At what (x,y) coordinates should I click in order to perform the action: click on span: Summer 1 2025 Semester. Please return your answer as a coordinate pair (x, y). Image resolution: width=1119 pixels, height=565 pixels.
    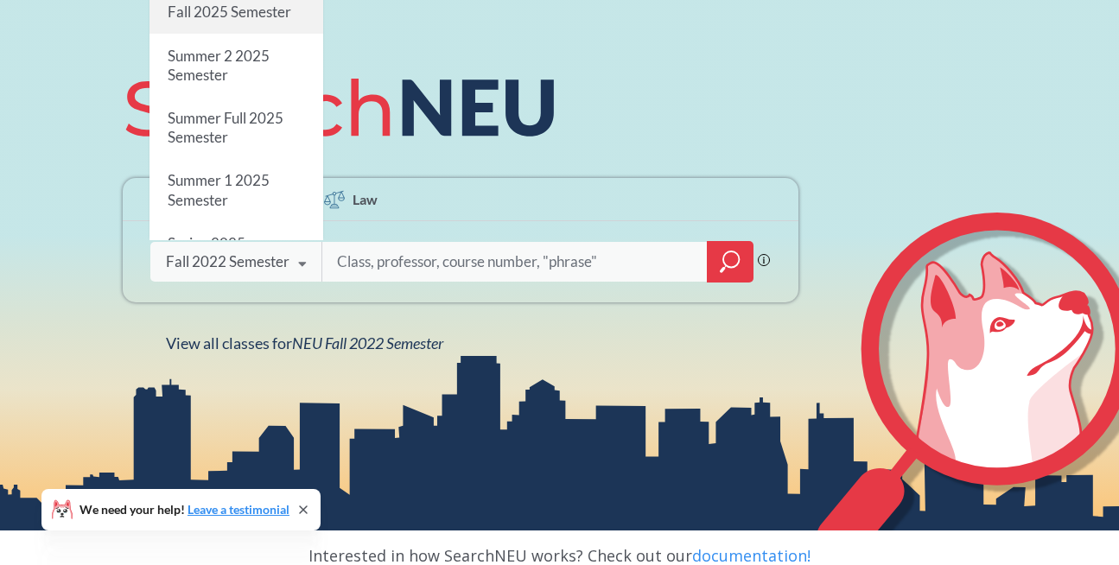
    Looking at the image, I should click on (218, 190).